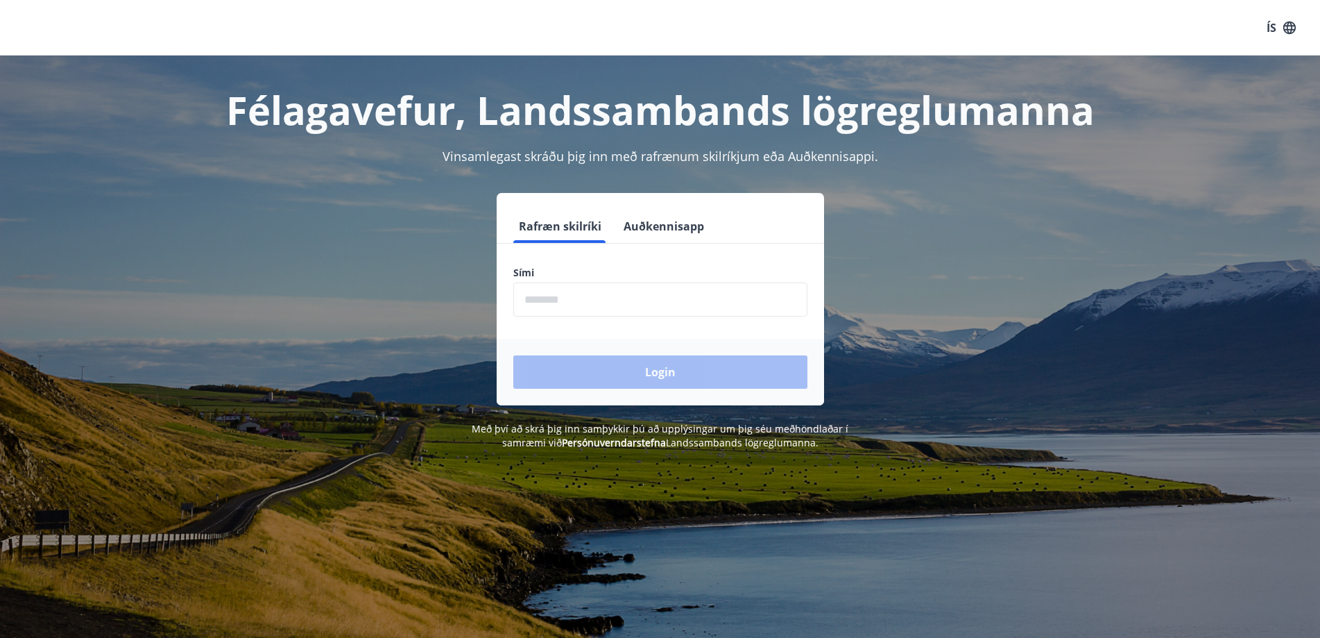 The height and width of the screenshot is (638, 1320). What do you see at coordinates (660, 110) in the screenshot?
I see `h1: Félagavefur, Landssambands lögreglumanna` at bounding box center [660, 110].